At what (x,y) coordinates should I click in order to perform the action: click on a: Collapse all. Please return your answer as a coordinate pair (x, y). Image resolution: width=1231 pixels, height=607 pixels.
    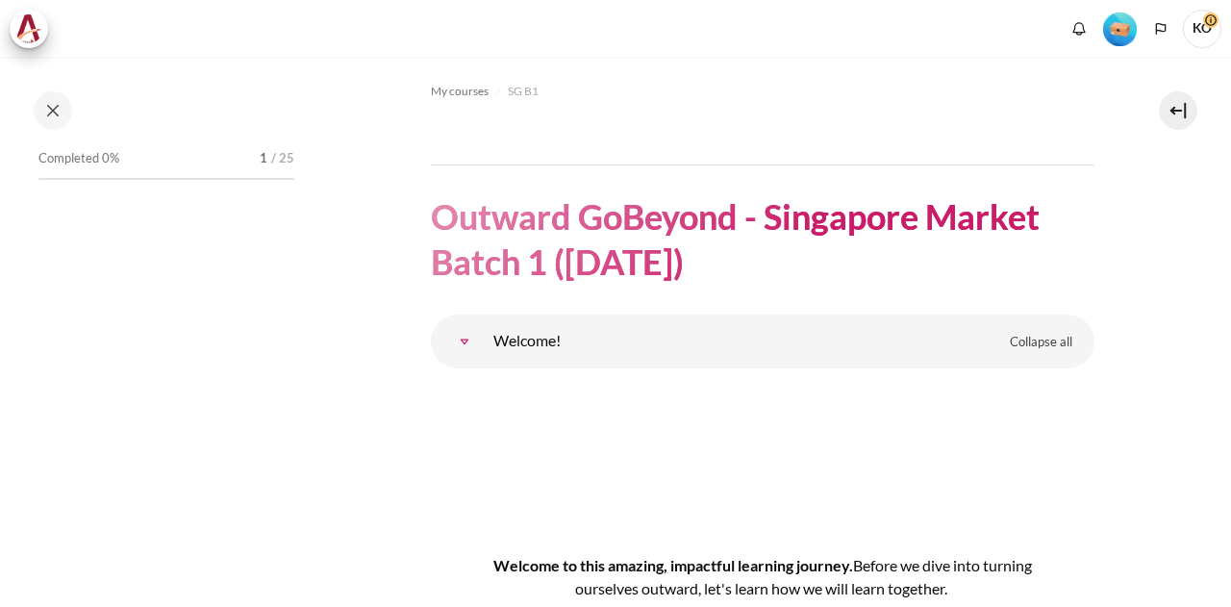
    Looking at the image, I should click on (1041, 342).